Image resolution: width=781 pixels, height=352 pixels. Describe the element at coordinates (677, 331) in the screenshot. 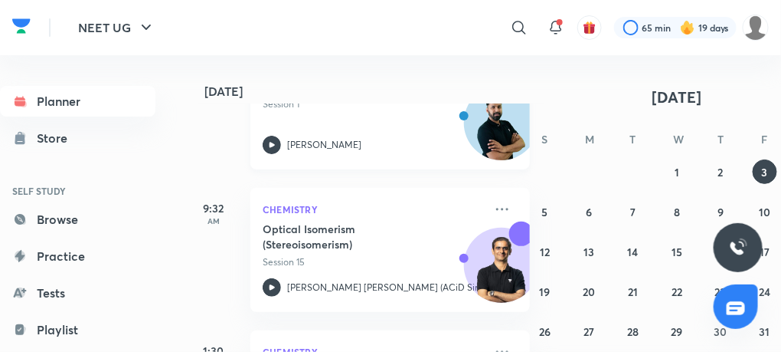

I see `button: October 29, 2025` at that location.